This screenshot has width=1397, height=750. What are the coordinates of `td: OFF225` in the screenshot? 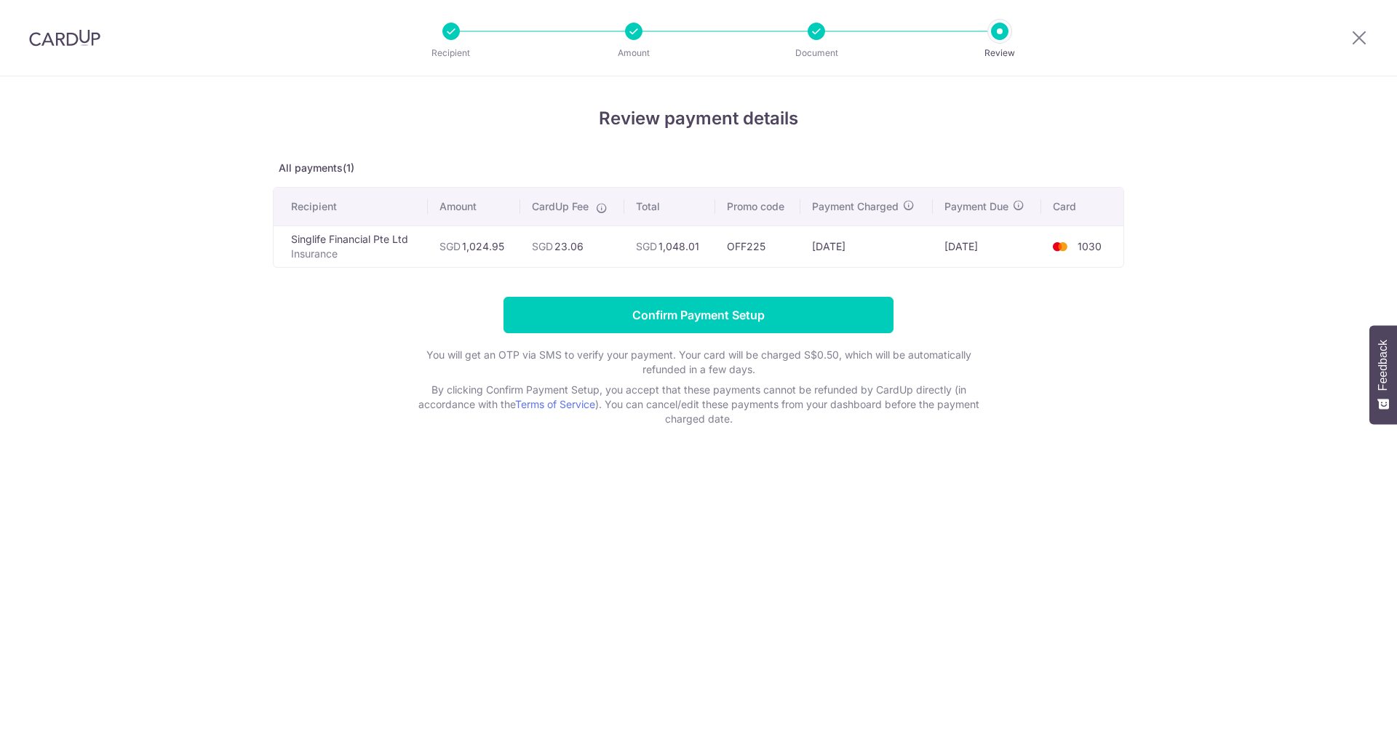 It's located at (758, 246).